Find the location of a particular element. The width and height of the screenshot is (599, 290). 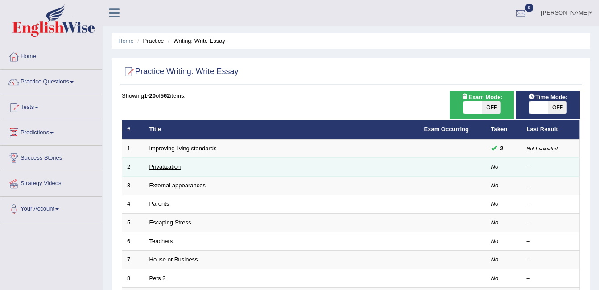

td: 6 is located at coordinates (133, 241).